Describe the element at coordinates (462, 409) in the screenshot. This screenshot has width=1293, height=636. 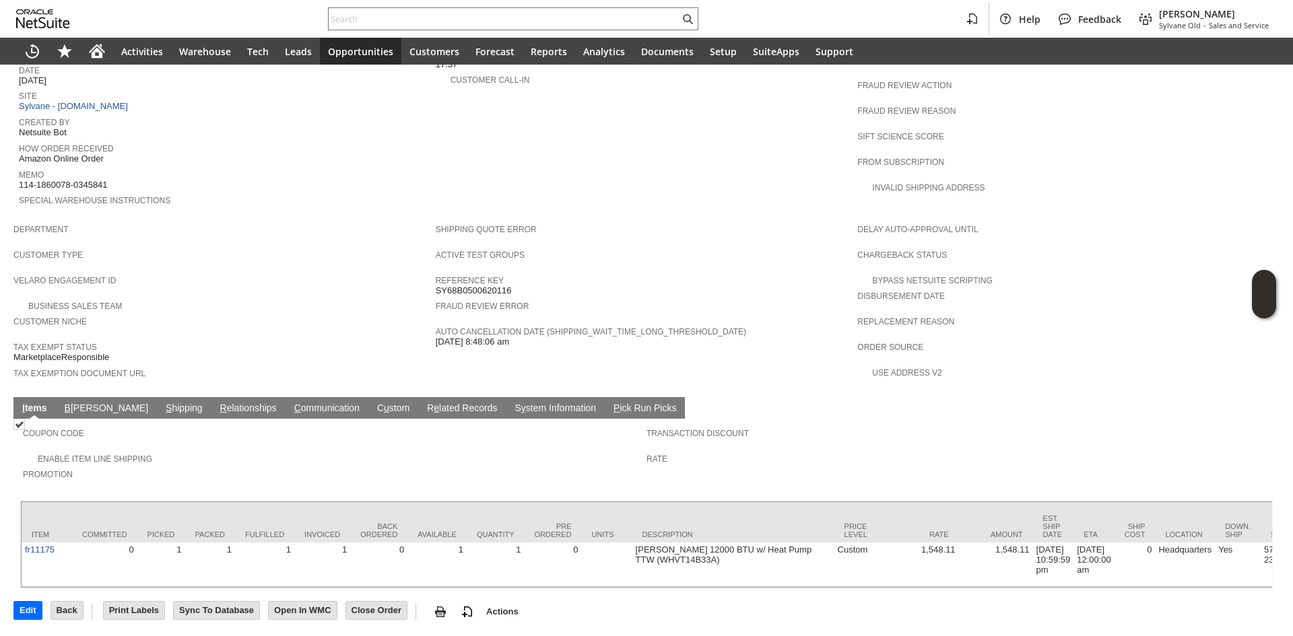
I see `a: Related Records` at that location.